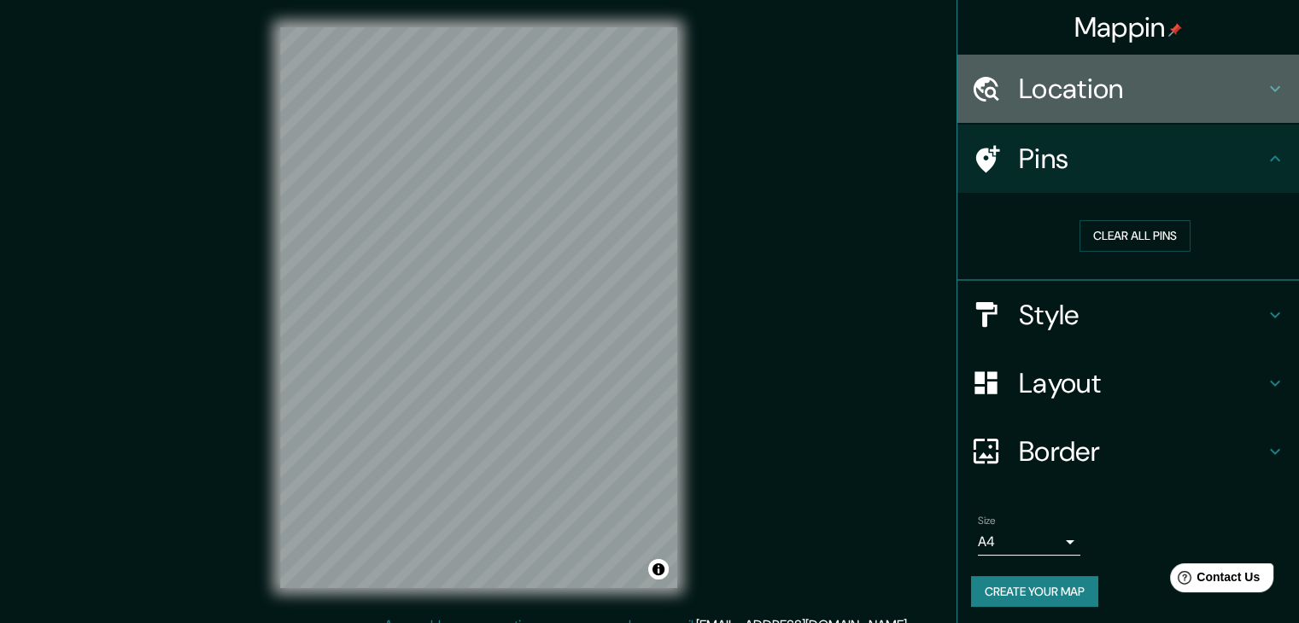  I want to click on h4: Layout, so click(1142, 383).